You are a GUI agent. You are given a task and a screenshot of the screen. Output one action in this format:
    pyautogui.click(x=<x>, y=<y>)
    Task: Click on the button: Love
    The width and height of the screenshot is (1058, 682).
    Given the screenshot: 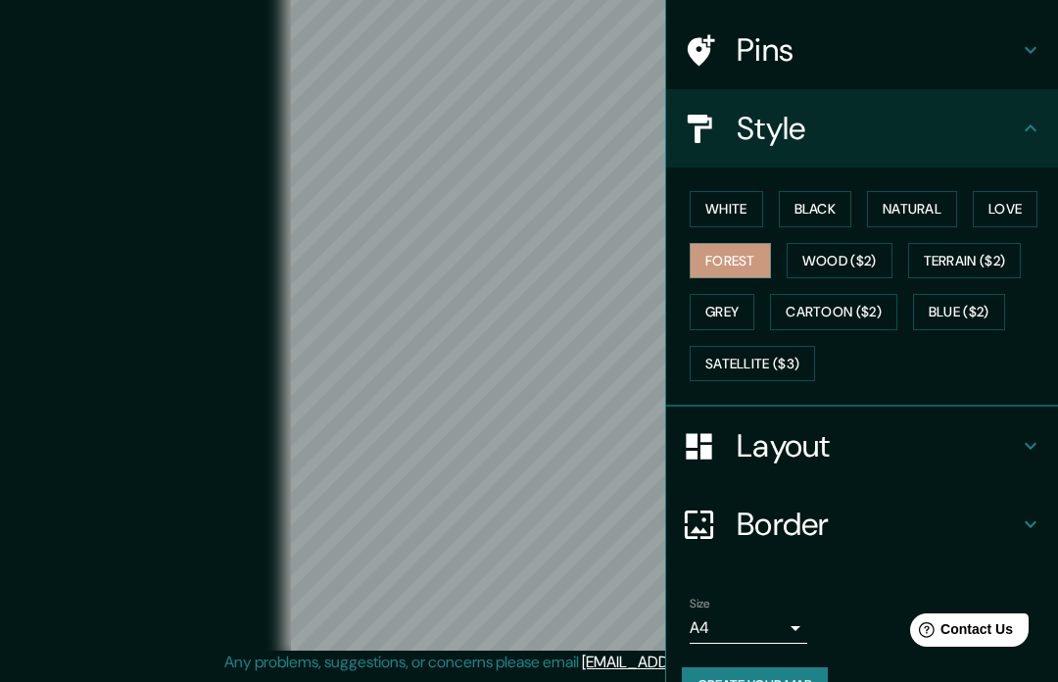 What is the action you would take?
    pyautogui.click(x=1005, y=209)
    